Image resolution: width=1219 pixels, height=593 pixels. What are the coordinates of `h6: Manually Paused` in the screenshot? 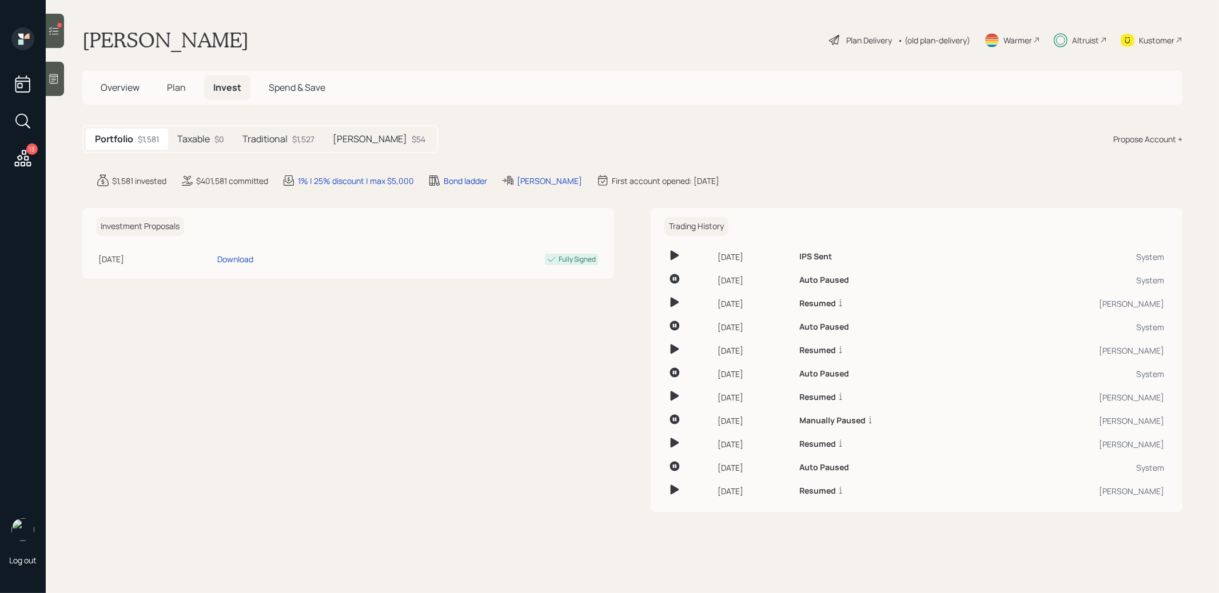 It's located at (832, 421).